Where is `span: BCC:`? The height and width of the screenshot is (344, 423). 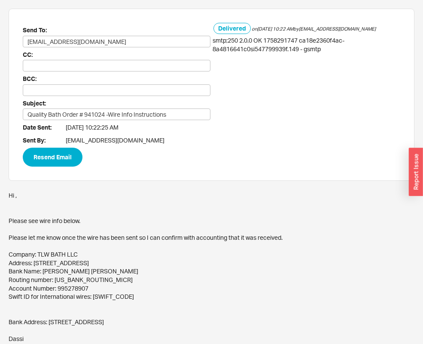 span: BCC: is located at coordinates (44, 79).